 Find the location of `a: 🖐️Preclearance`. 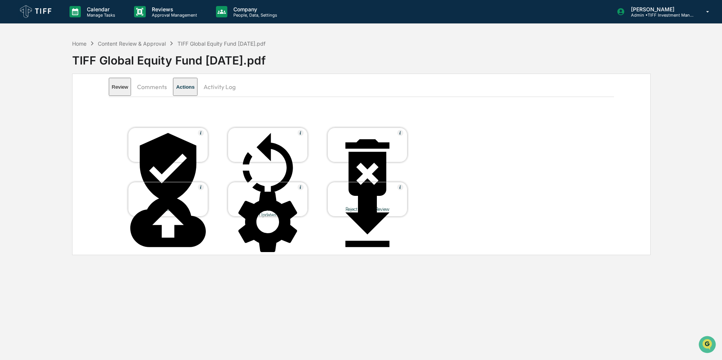

a: 🖐️Preclearance is located at coordinates (28, 99).